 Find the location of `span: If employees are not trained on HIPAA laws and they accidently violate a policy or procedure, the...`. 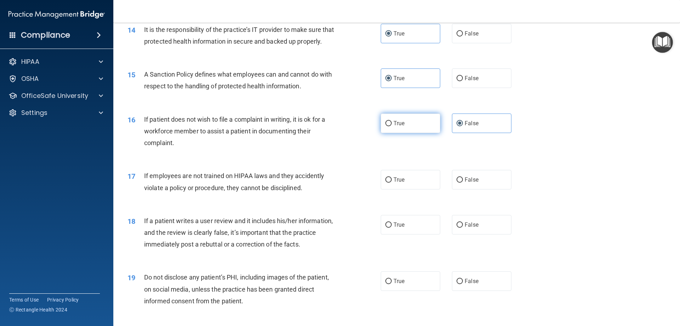

span: If employees are not trained on HIPAA laws and they accidently violate a policy or procedure, the... is located at coordinates (234, 181).